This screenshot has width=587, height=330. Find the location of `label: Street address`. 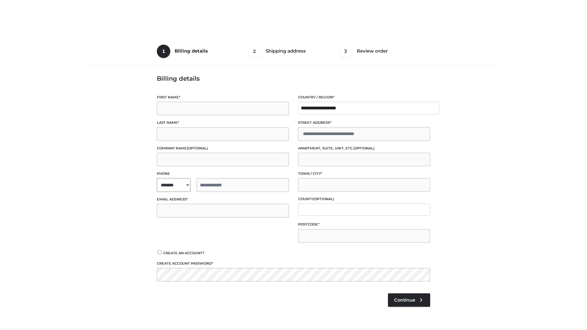

label: Street address is located at coordinates (364, 123).